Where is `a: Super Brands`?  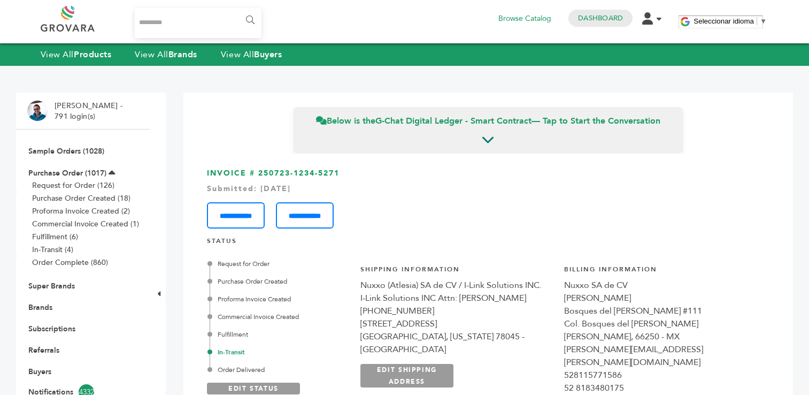
a: Super Brands is located at coordinates (51, 286).